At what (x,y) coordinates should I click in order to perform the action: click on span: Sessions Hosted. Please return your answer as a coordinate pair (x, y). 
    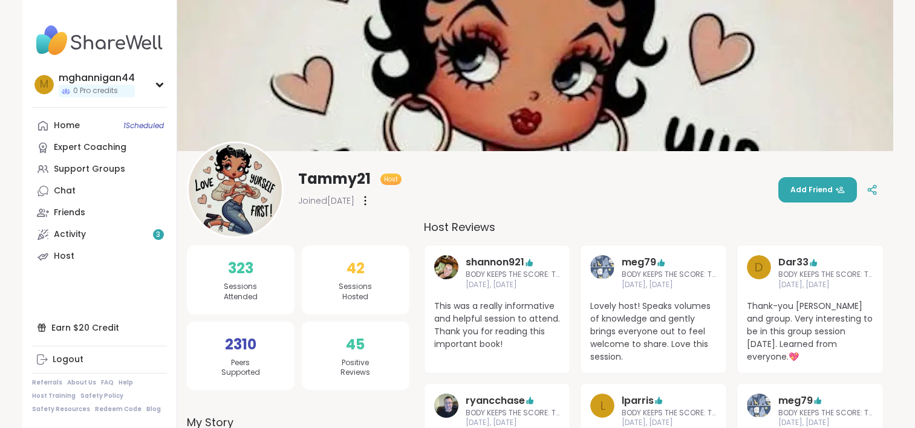
    Looking at the image, I should click on (355, 292).